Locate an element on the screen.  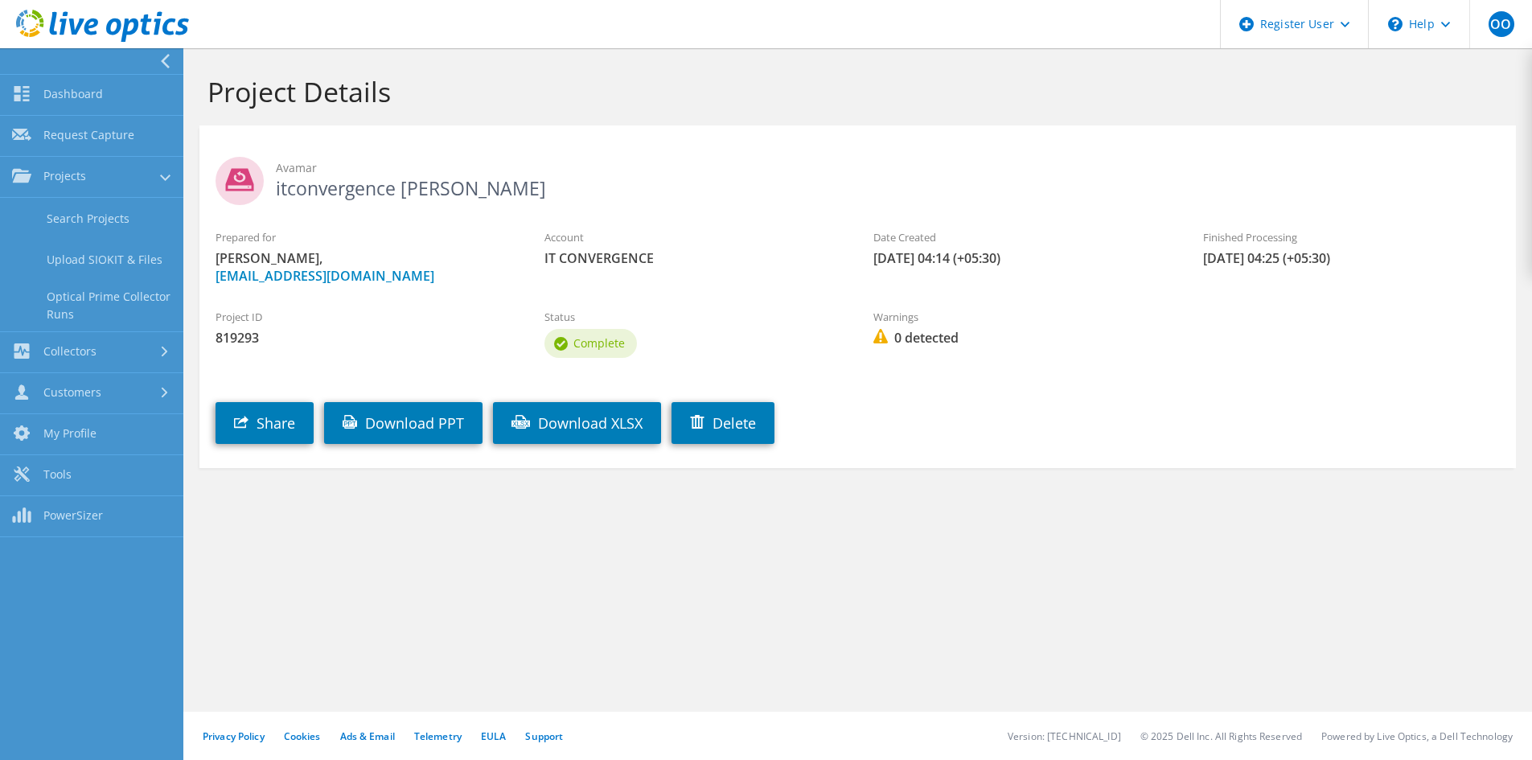
a: Share is located at coordinates (265, 423).